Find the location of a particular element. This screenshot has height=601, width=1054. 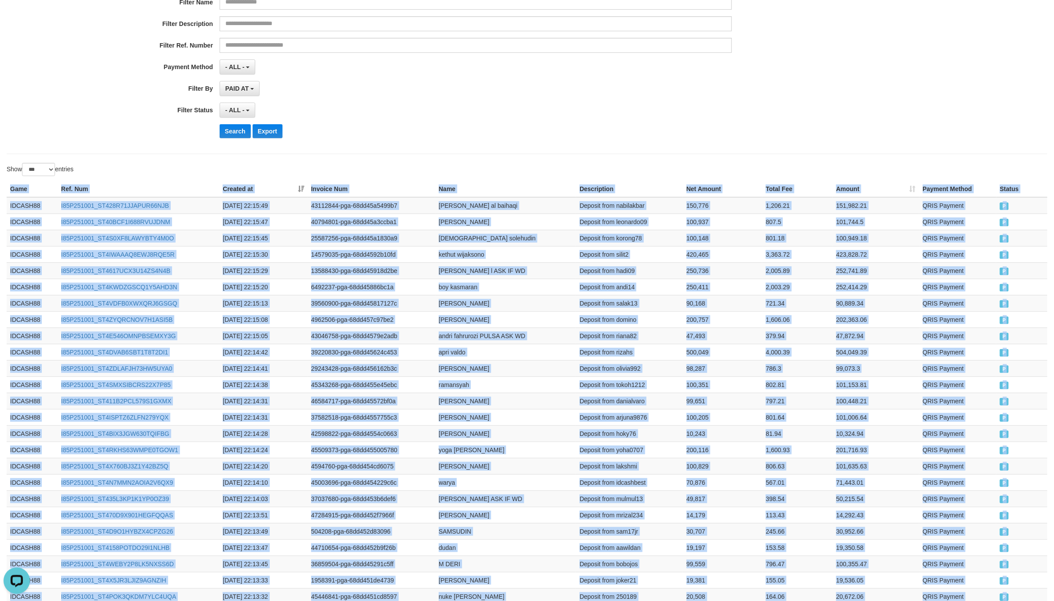

button: - ALL - is located at coordinates (237, 110).